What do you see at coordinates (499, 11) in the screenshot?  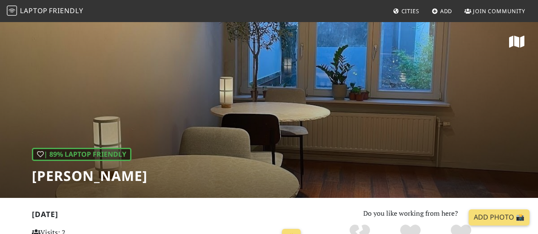 I see `span: Join Community` at bounding box center [499, 11].